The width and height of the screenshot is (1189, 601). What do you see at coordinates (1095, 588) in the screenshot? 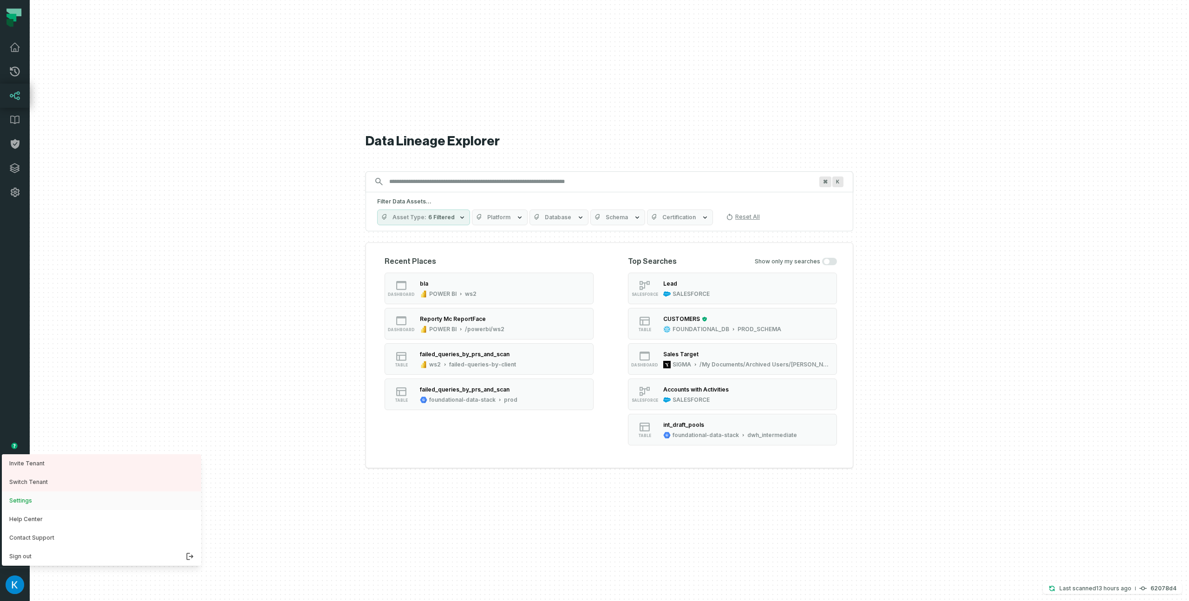
I see `p: Last scanned` at bounding box center [1095, 588].